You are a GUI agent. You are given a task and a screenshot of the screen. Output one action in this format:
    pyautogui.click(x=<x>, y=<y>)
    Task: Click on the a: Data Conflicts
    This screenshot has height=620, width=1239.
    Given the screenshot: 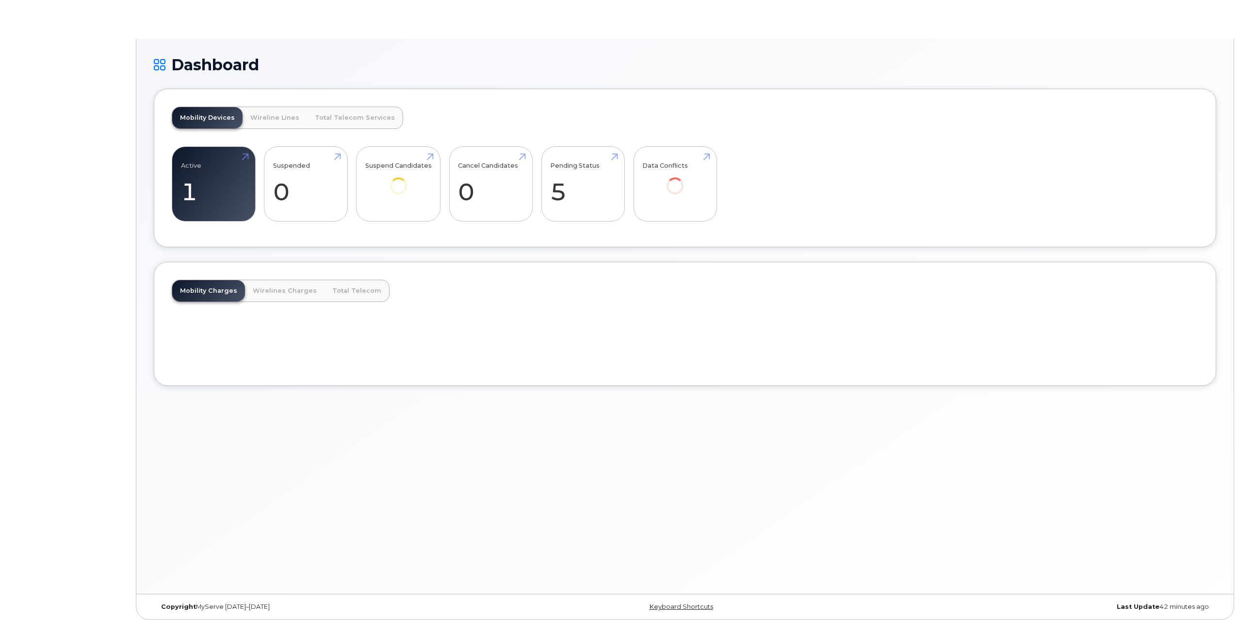 What is the action you would take?
    pyautogui.click(x=675, y=180)
    